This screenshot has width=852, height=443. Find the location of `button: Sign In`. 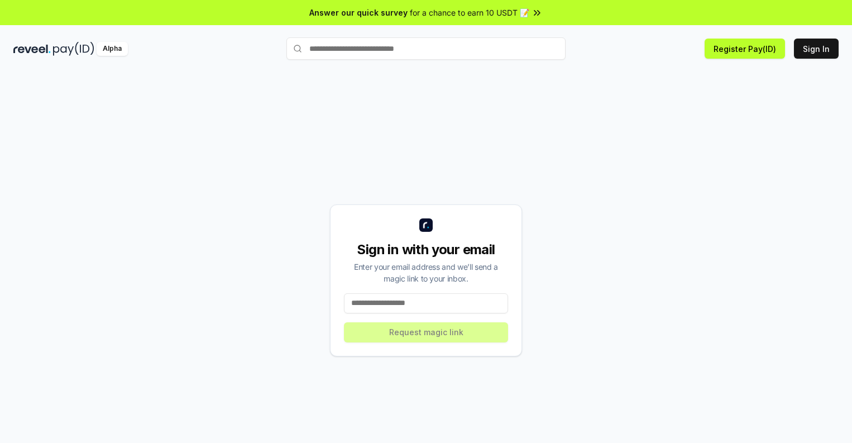

button: Sign In is located at coordinates (816, 49).